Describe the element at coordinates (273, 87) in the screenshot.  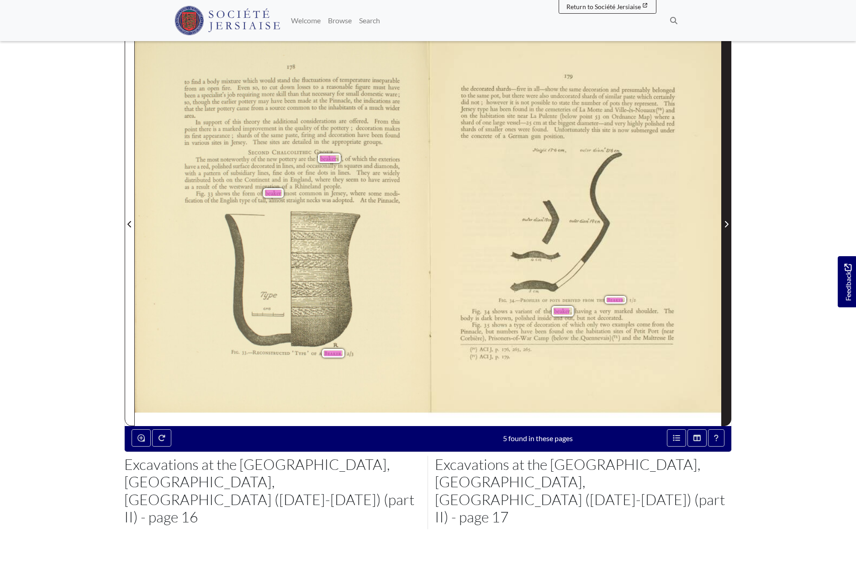
I see `span: cut` at that location.